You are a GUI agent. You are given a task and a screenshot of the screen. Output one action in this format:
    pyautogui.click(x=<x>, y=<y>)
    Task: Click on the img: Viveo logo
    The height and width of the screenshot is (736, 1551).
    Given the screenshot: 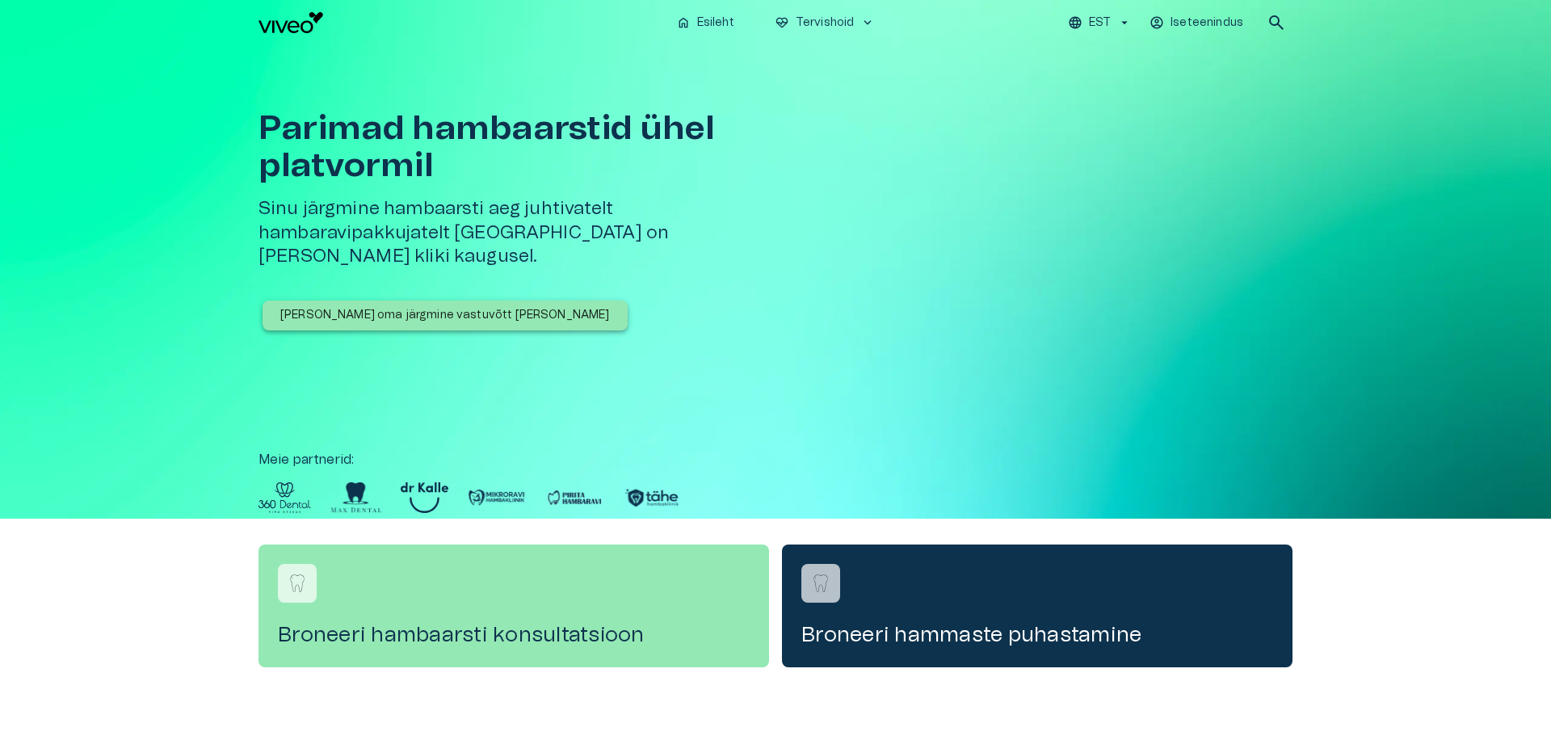 What is the action you would take?
    pyautogui.click(x=291, y=23)
    